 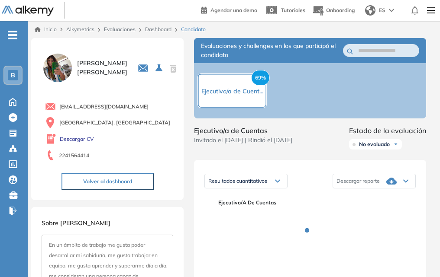 What do you see at coordinates (193, 29) in the screenshot?
I see `span: Candidato` at bounding box center [193, 29].